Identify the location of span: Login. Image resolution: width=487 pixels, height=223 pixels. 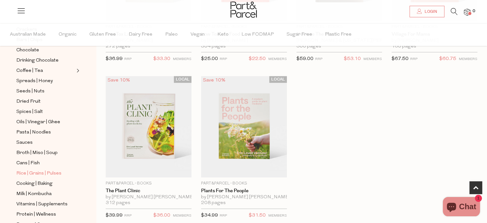
(430, 12).